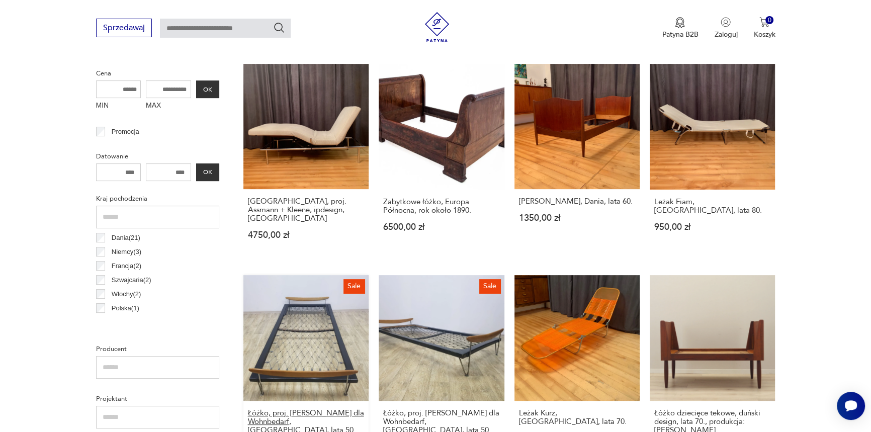  What do you see at coordinates (124, 29) in the screenshot?
I see `a: Sprzedawaj` at bounding box center [124, 29].